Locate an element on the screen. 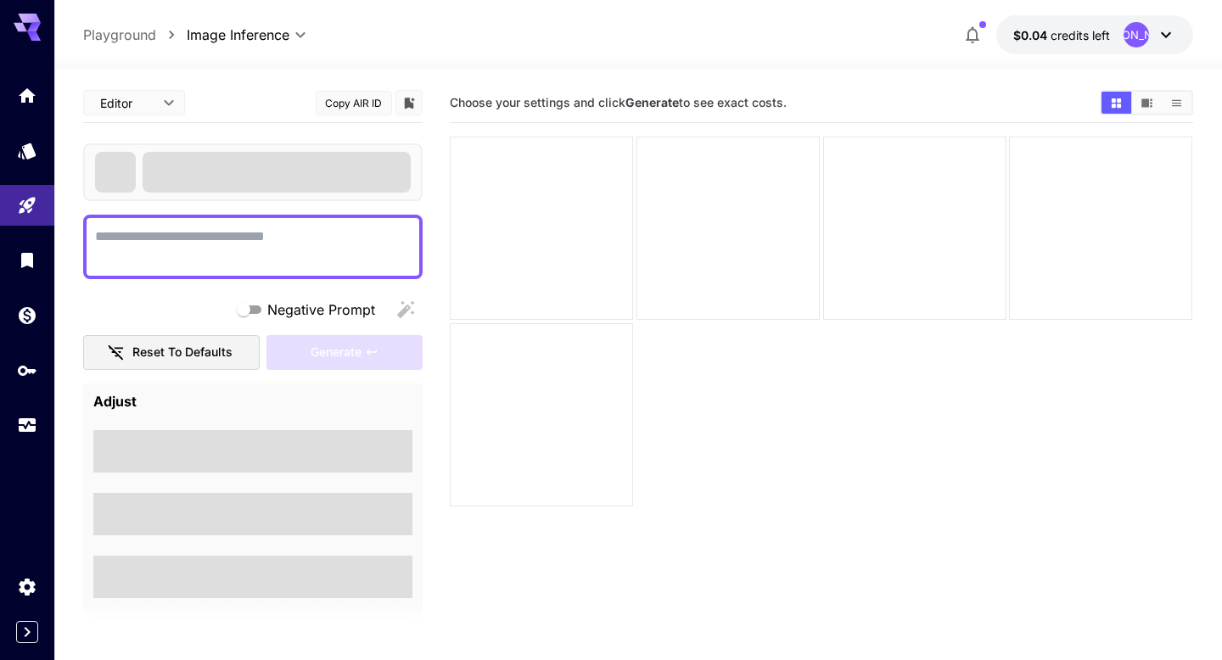  button: Show images in video view is located at coordinates (1147, 103).